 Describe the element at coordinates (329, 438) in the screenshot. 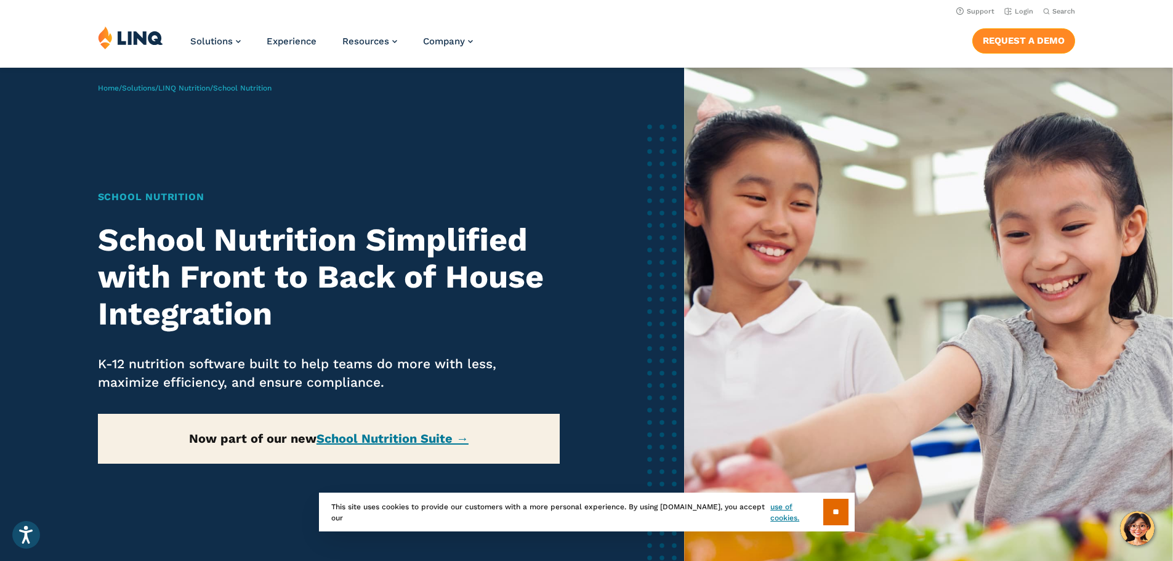

I see `strong: Now part of our new` at that location.